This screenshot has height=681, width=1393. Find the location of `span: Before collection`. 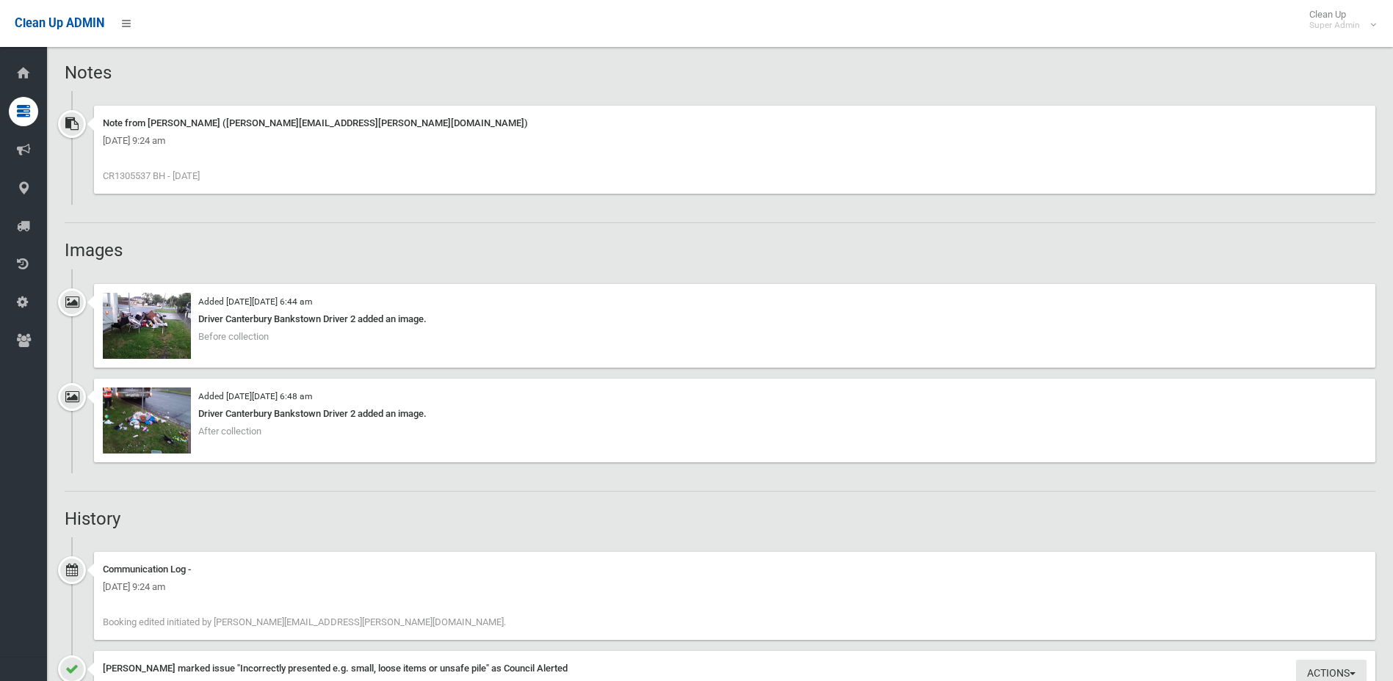

span: Before collection is located at coordinates (233, 336).